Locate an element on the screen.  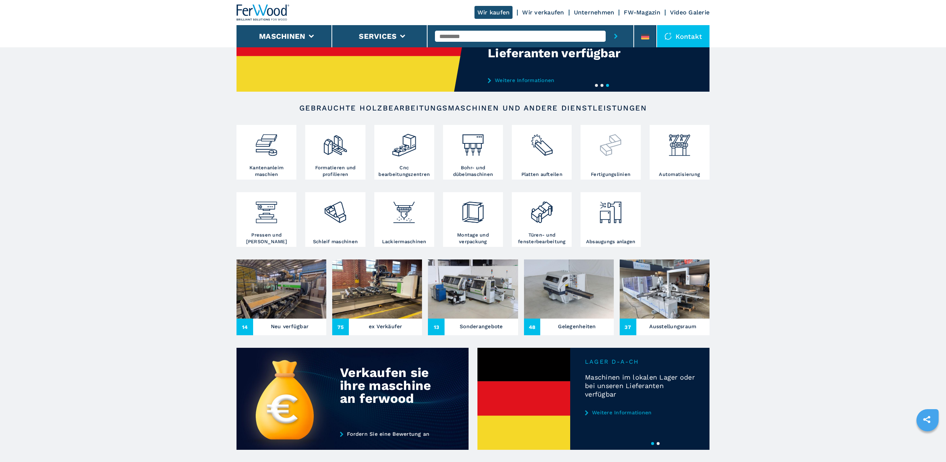
img: squadratrici_2.png is located at coordinates (335, 142).